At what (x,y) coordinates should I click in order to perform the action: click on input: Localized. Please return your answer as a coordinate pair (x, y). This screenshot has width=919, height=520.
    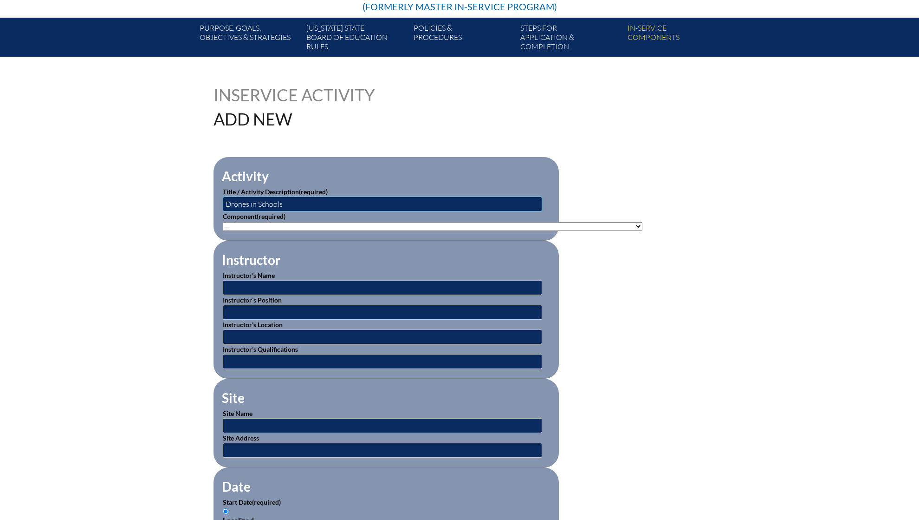
    Looking at the image, I should click on (226, 511).